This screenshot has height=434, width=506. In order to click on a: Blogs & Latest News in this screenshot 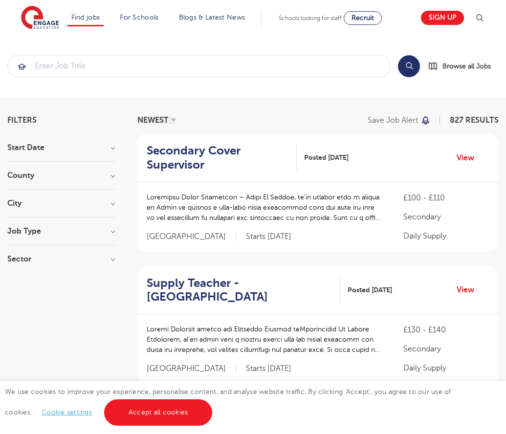, I will do `click(212, 17)`.